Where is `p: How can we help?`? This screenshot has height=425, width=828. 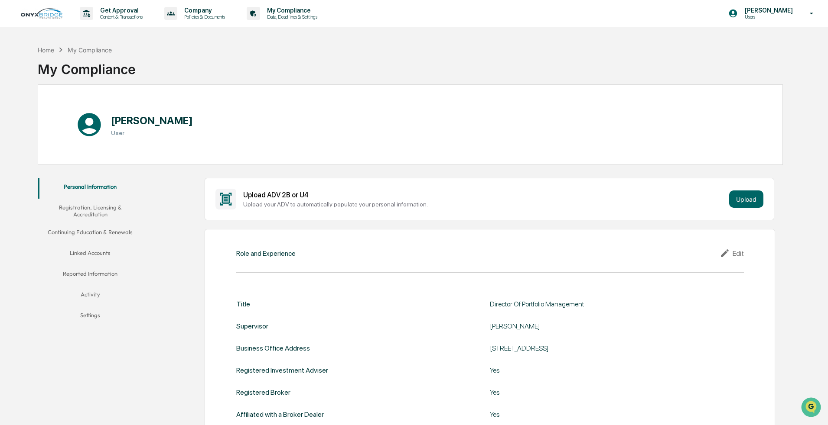 p: How can we help? is located at coordinates (83, 25).